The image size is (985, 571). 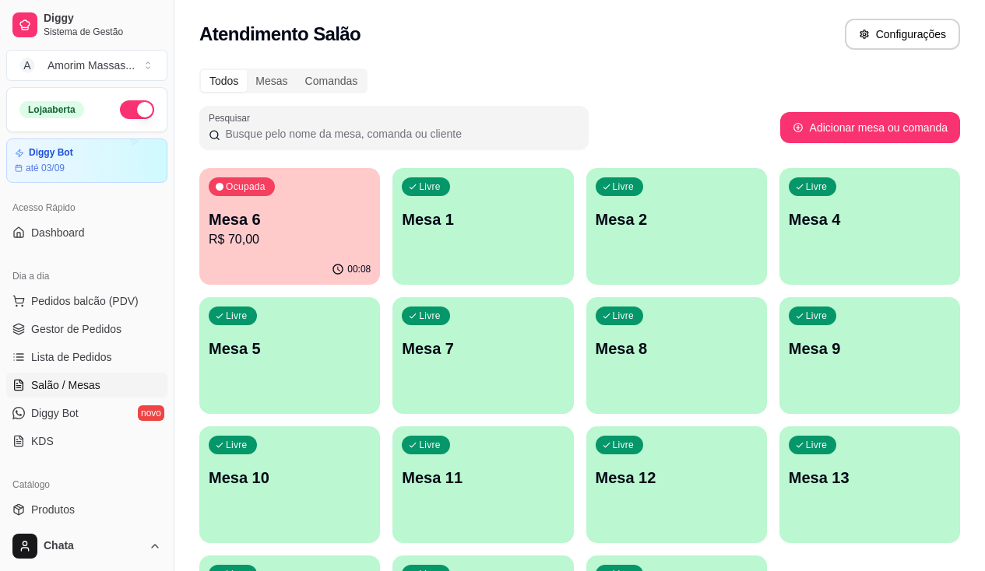 I want to click on button: LivreMesa 4, so click(x=870, y=227).